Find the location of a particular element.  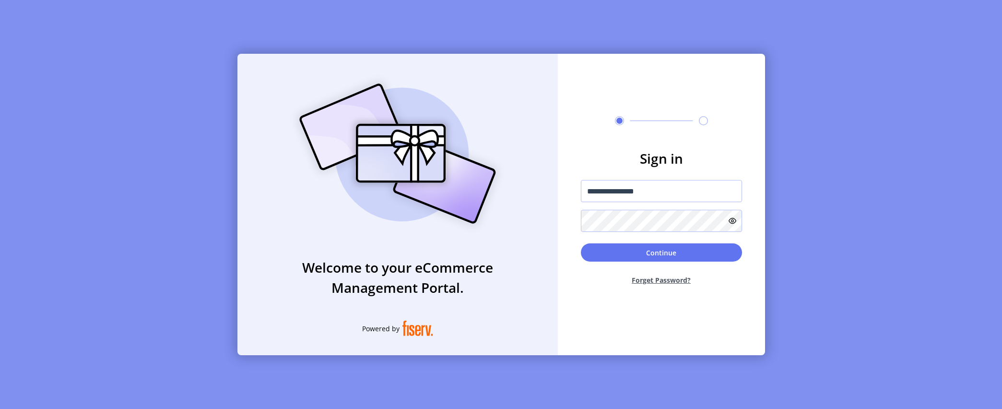

img: card_Illustration.svg is located at coordinates (398, 154).